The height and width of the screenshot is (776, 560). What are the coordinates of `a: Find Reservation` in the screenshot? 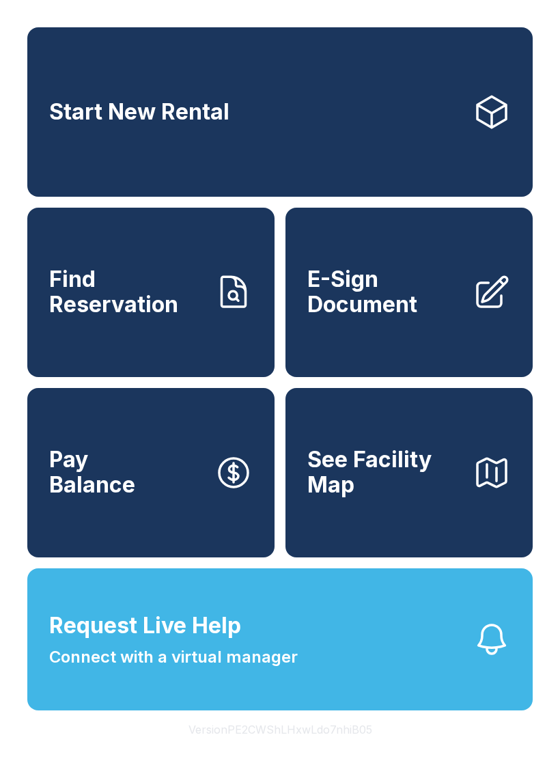 It's located at (151, 292).